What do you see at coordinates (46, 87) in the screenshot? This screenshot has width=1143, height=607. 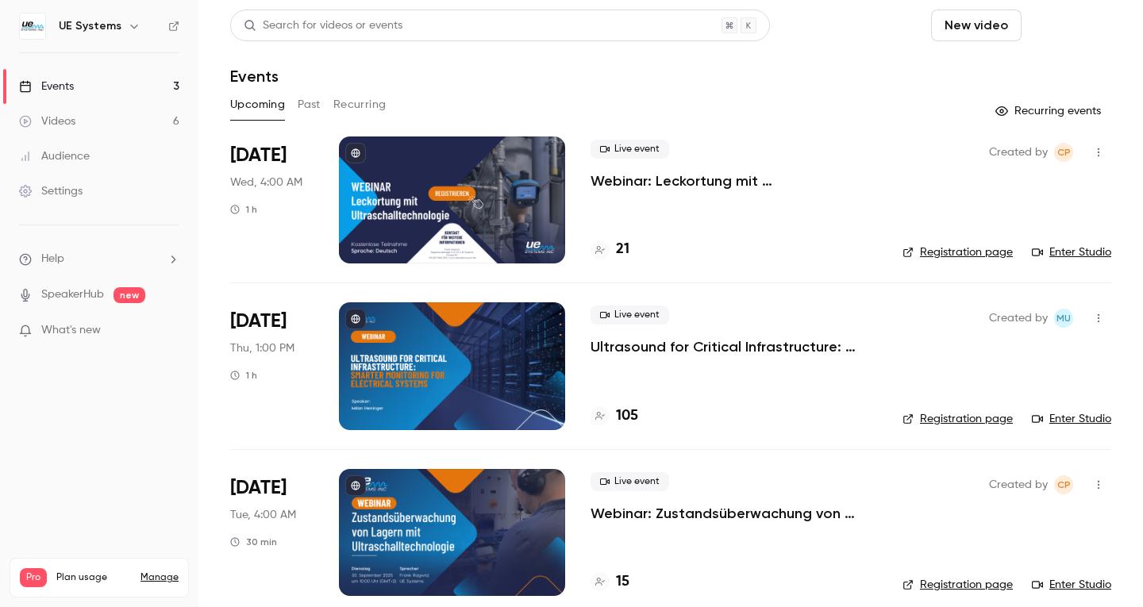 I see `div: Events` at bounding box center [46, 87].